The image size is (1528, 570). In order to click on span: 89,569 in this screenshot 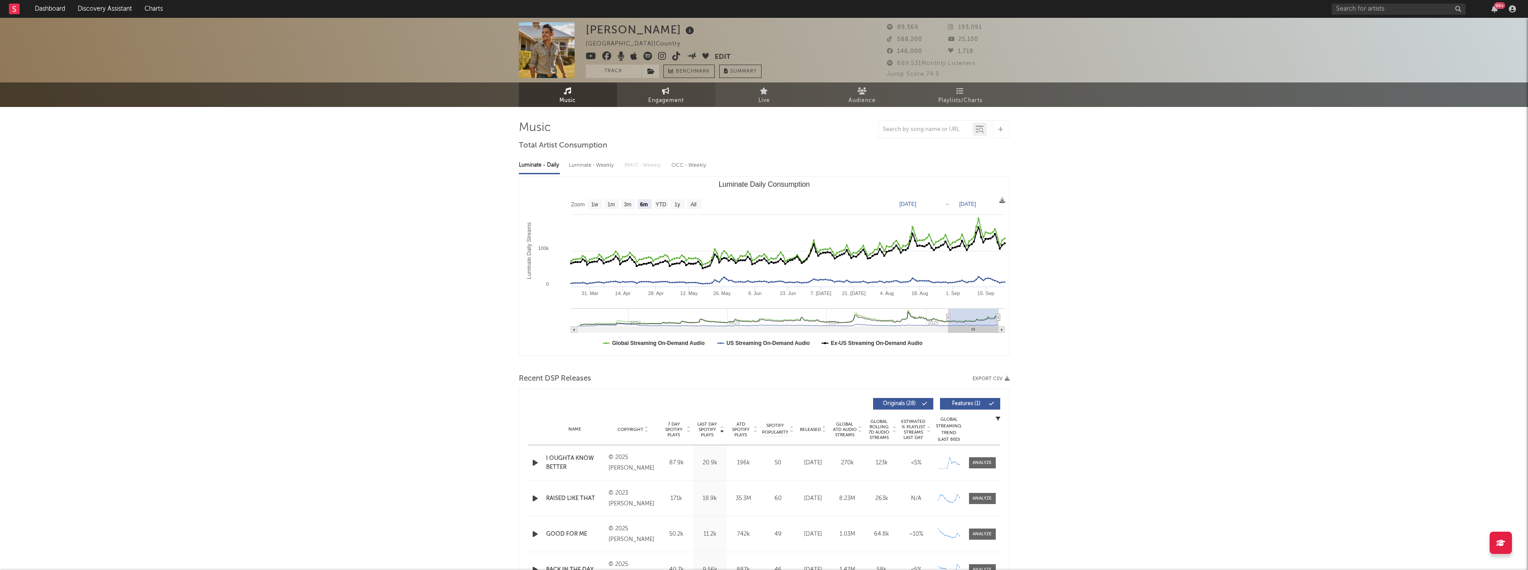, I will do `click(902, 27)`.